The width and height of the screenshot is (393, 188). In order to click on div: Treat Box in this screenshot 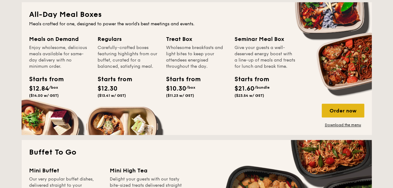, I will do `click(196, 39)`.